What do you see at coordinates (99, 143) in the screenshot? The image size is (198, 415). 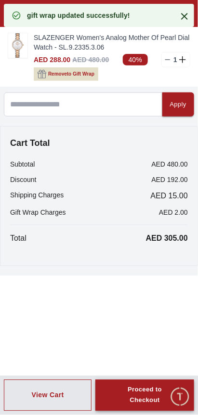 I see `h4: Cart Total` at bounding box center [99, 143].